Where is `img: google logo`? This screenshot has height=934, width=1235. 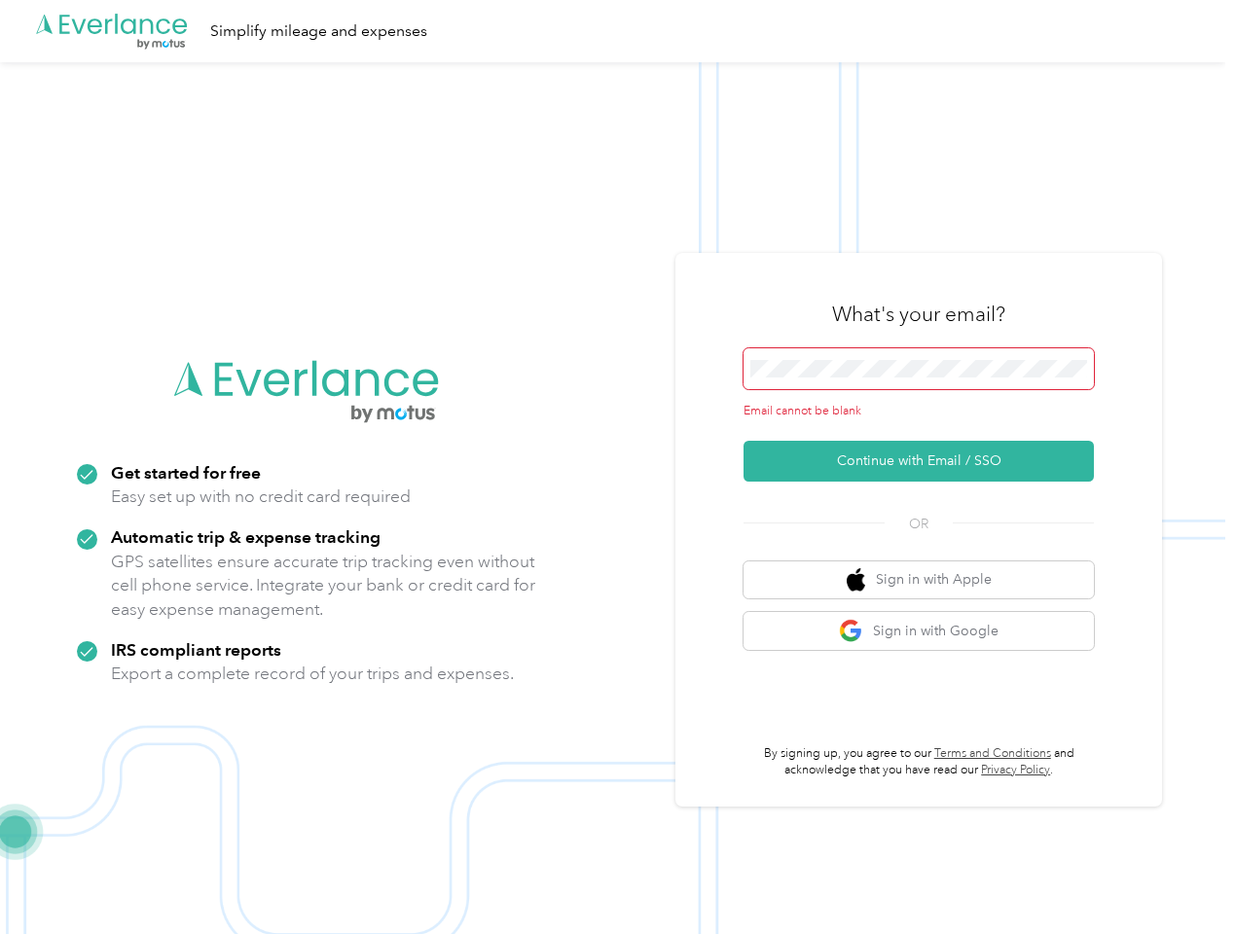 img: google logo is located at coordinates (850, 631).